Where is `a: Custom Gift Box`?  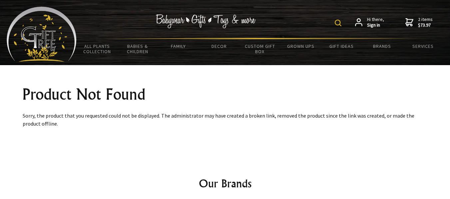
a: Custom Gift Box is located at coordinates (260, 49).